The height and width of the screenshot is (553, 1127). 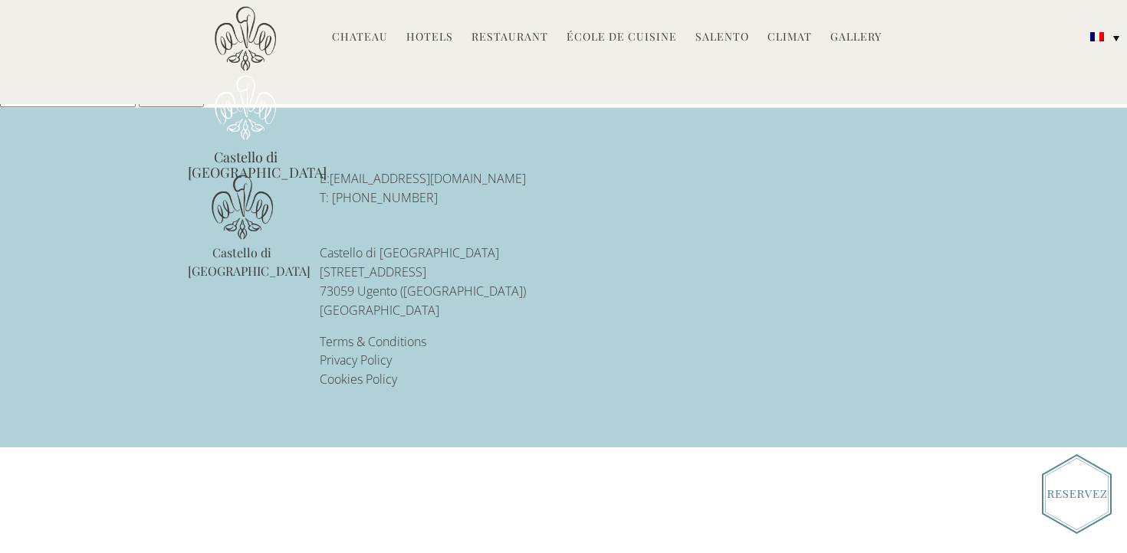 I want to click on a: Restaurant, so click(x=510, y=38).